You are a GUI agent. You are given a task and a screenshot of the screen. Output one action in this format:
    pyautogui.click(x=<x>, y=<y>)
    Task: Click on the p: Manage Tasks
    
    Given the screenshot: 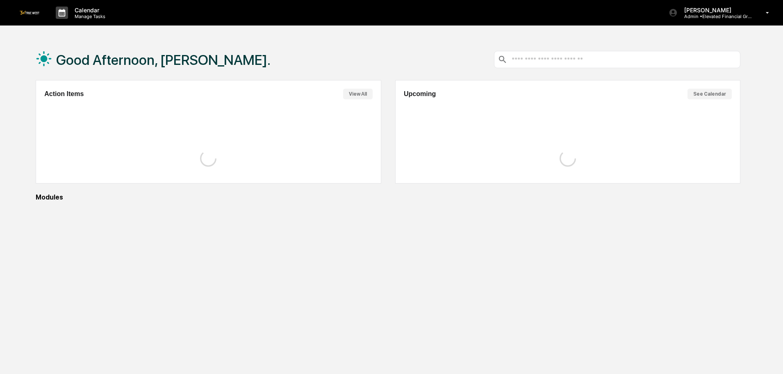 What is the action you would take?
    pyautogui.click(x=89, y=16)
    